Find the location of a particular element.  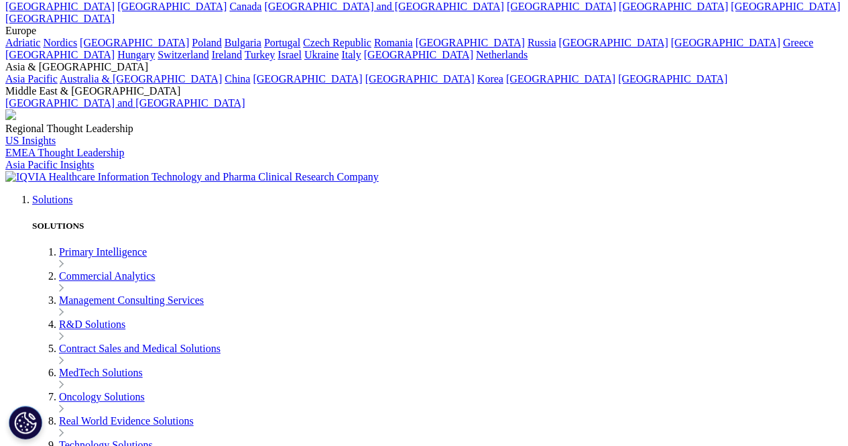

a: Solutions is located at coordinates (52, 199).